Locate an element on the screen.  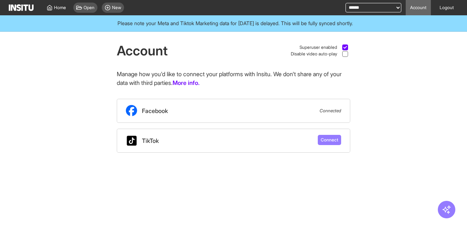
span: Open is located at coordinates (89, 8).